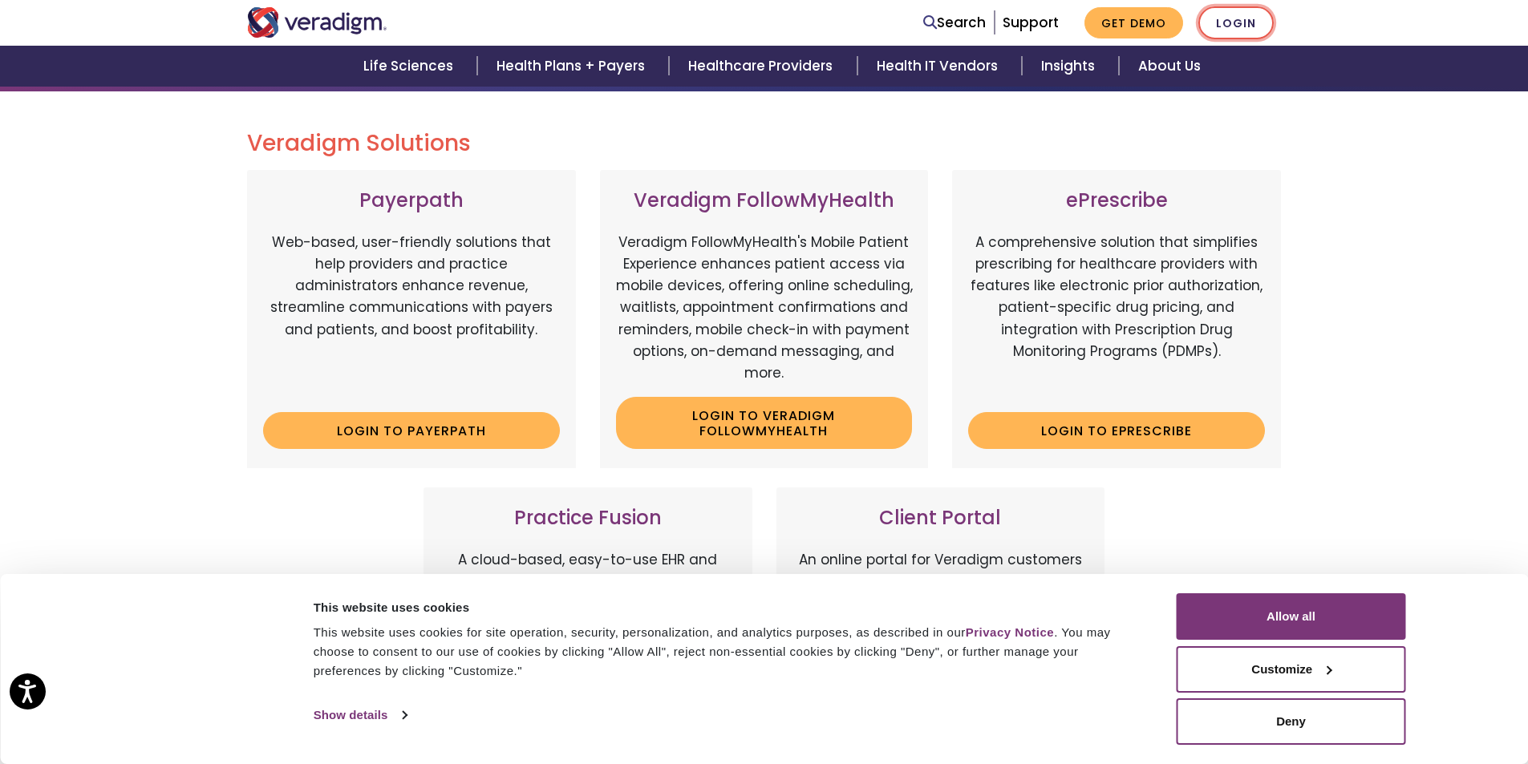 Image resolution: width=1528 pixels, height=764 pixels. I want to click on h3: Veradigm FollowMyHealth, so click(764, 201).